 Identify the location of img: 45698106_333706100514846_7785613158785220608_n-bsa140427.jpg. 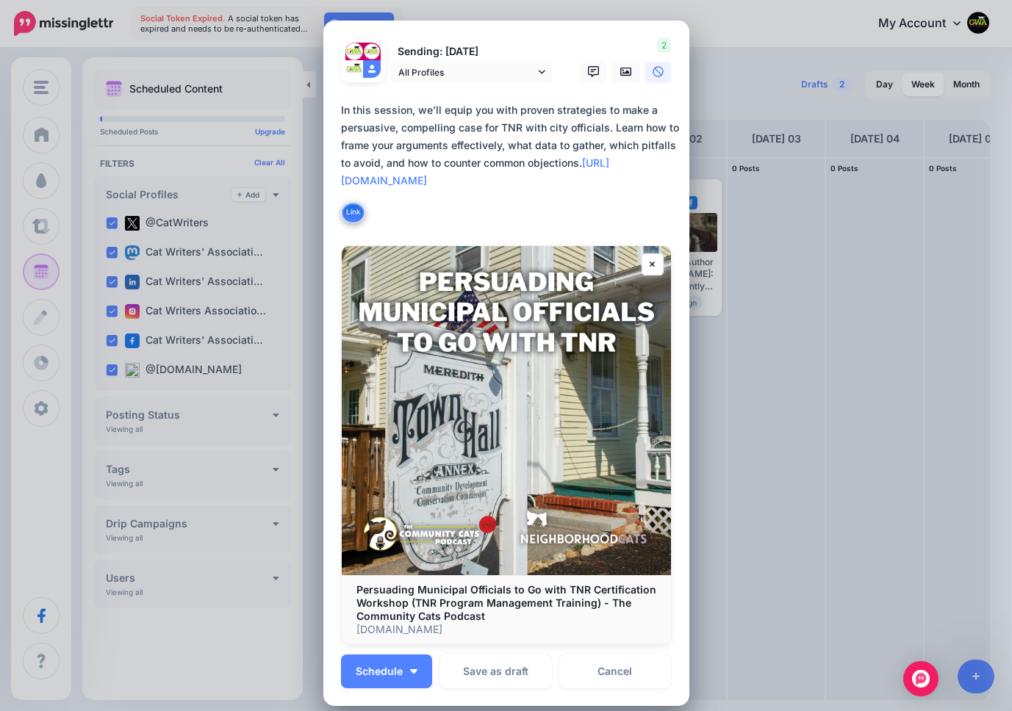
(372, 51).